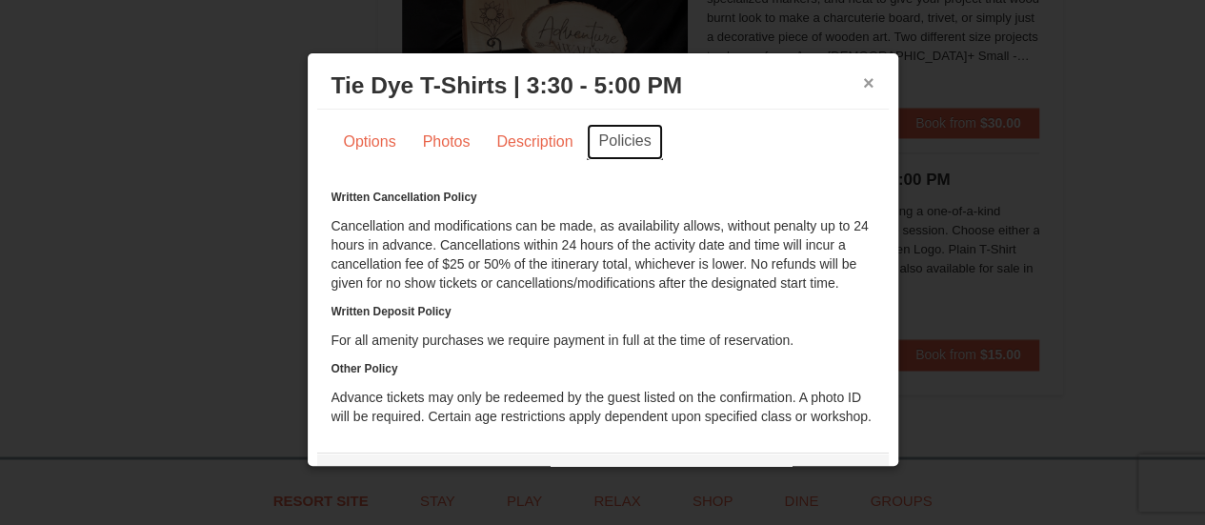 The image size is (1205, 525). I want to click on h6: Written Deposit Policy, so click(603, 311).